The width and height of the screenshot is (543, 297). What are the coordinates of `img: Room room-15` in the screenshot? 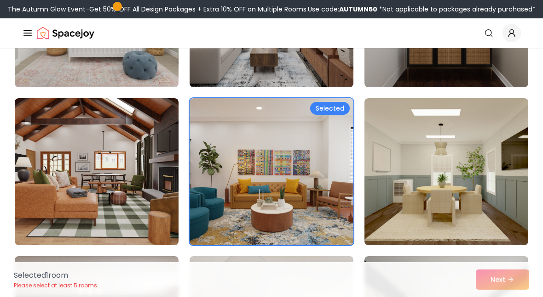 It's located at (446, 172).